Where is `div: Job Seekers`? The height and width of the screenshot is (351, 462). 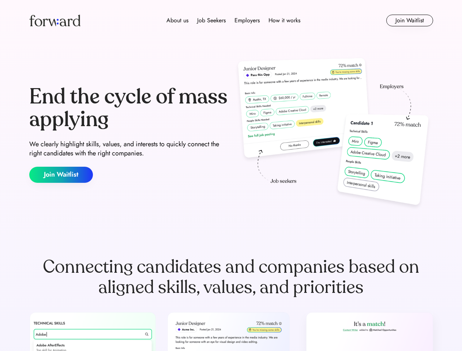 div: Job Seekers is located at coordinates (211, 20).